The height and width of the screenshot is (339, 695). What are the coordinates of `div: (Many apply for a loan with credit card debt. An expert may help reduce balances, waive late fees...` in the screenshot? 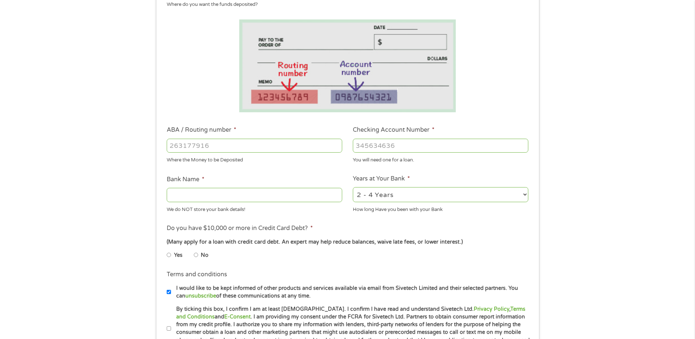 It's located at (347, 242).